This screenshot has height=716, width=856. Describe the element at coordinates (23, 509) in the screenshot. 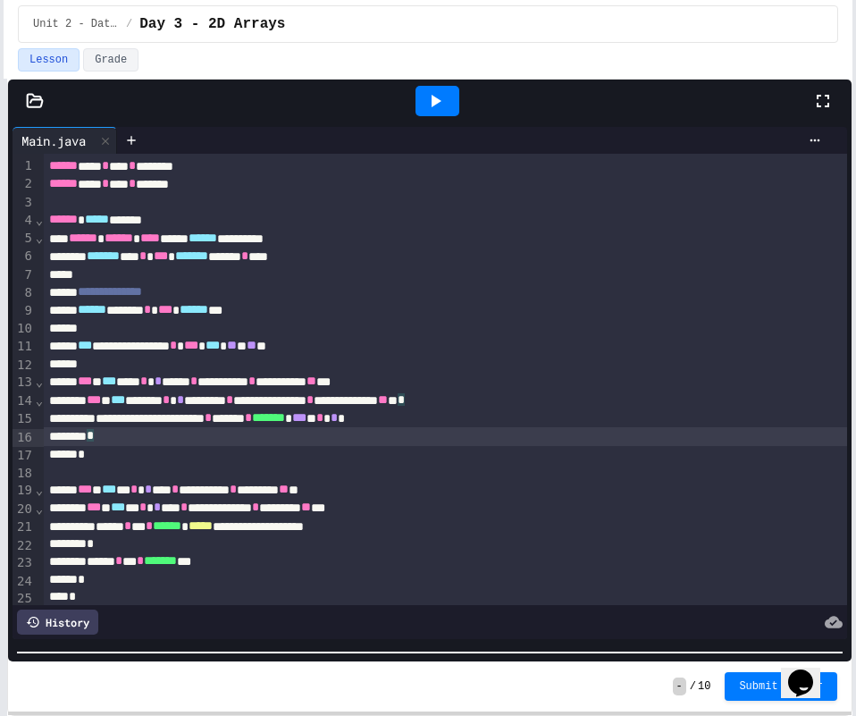

I see `div: 20` at that location.